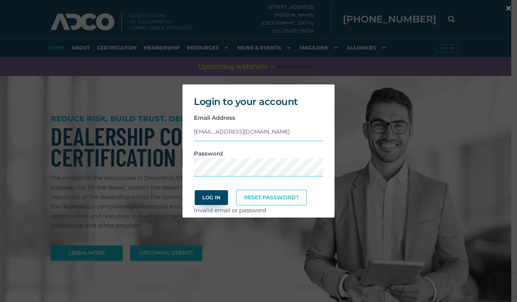 Image resolution: width=517 pixels, height=302 pixels. Describe the element at coordinates (259, 102) in the screenshot. I see `h2: Login to your account` at that location.